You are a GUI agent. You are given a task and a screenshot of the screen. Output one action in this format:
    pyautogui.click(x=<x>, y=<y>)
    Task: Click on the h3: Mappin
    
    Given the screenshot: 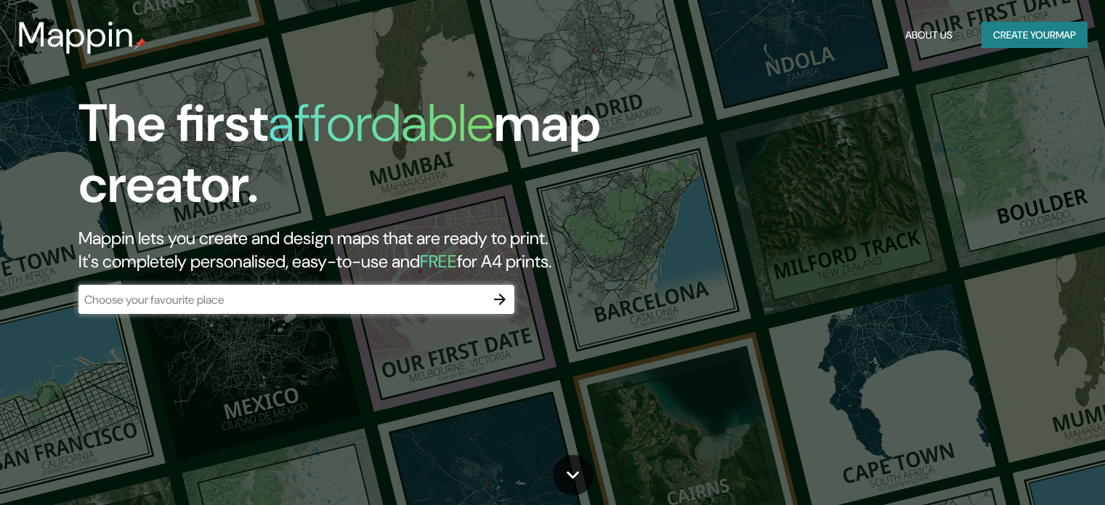 What is the action you would take?
    pyautogui.click(x=76, y=35)
    